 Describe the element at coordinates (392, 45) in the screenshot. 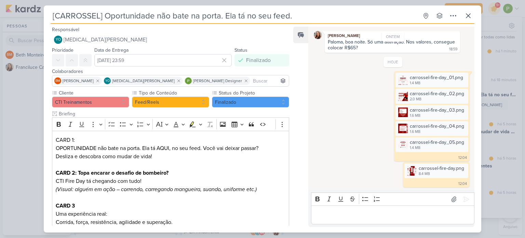

I see `div: Paloma, boa noite. Só uma alteração. Nos valores, consegue colocar R$65?` at that location.